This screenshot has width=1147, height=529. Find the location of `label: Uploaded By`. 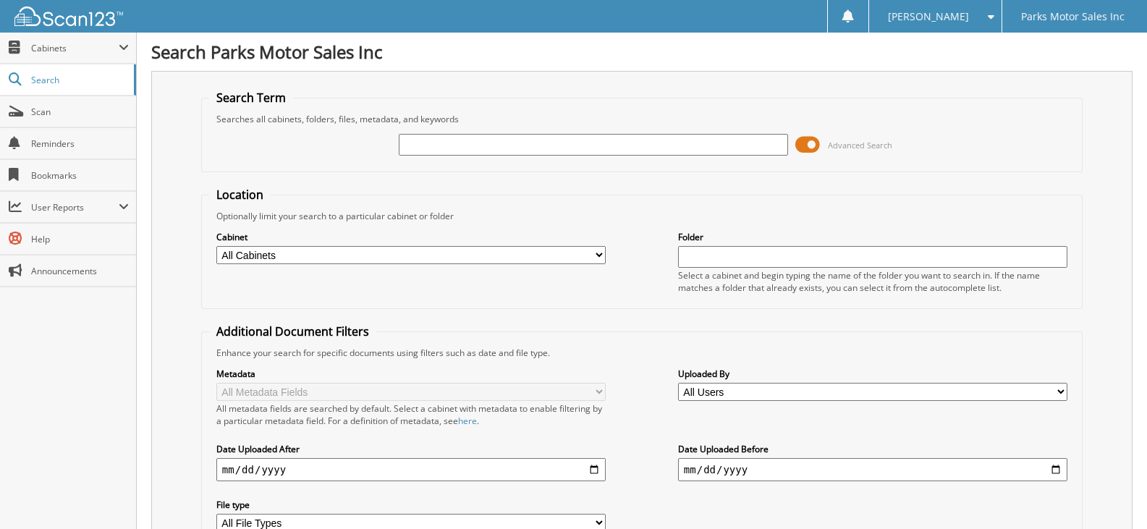

label: Uploaded By is located at coordinates (873, 373).